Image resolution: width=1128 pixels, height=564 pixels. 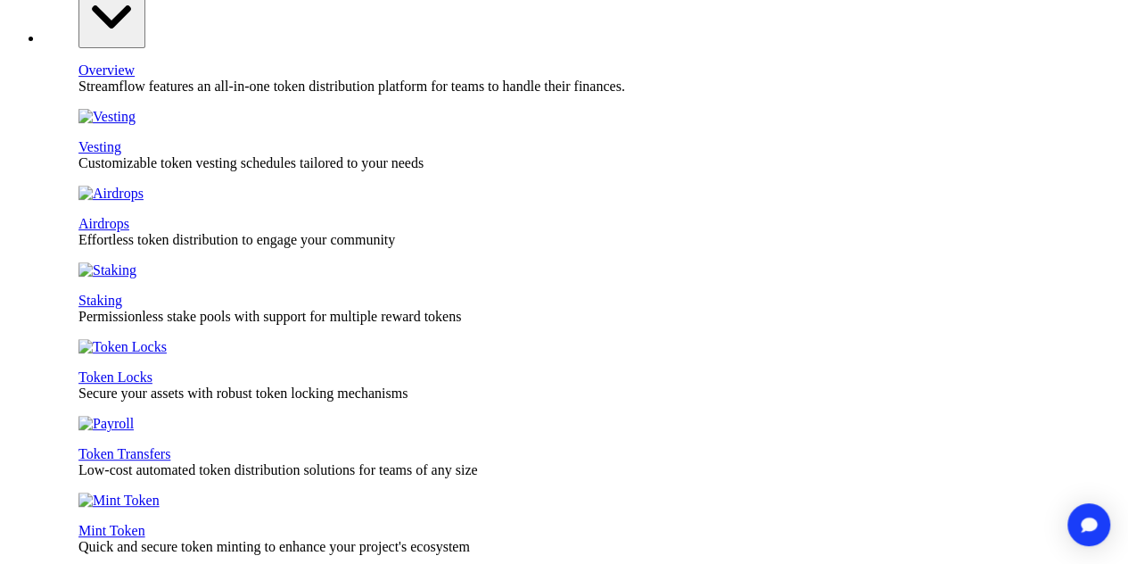 I want to click on img: Payroll, so click(x=106, y=424).